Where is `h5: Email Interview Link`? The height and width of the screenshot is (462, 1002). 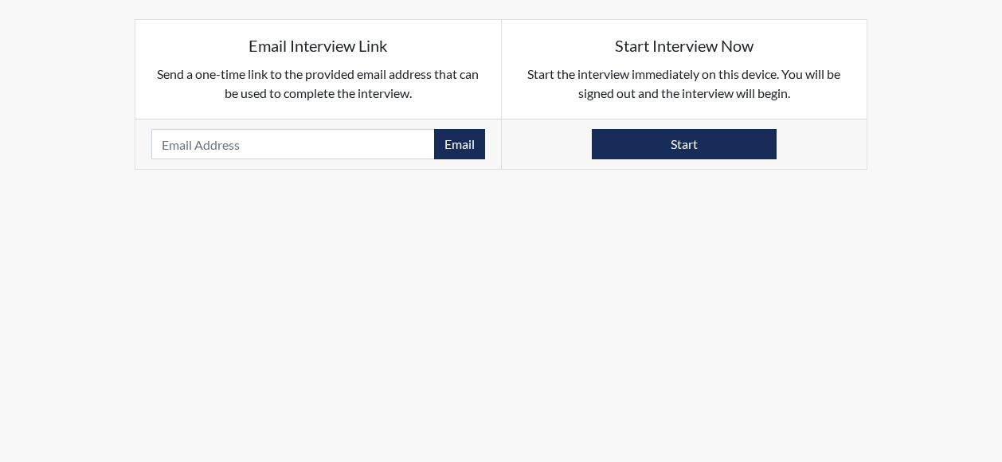
h5: Email Interview Link is located at coordinates (318, 45).